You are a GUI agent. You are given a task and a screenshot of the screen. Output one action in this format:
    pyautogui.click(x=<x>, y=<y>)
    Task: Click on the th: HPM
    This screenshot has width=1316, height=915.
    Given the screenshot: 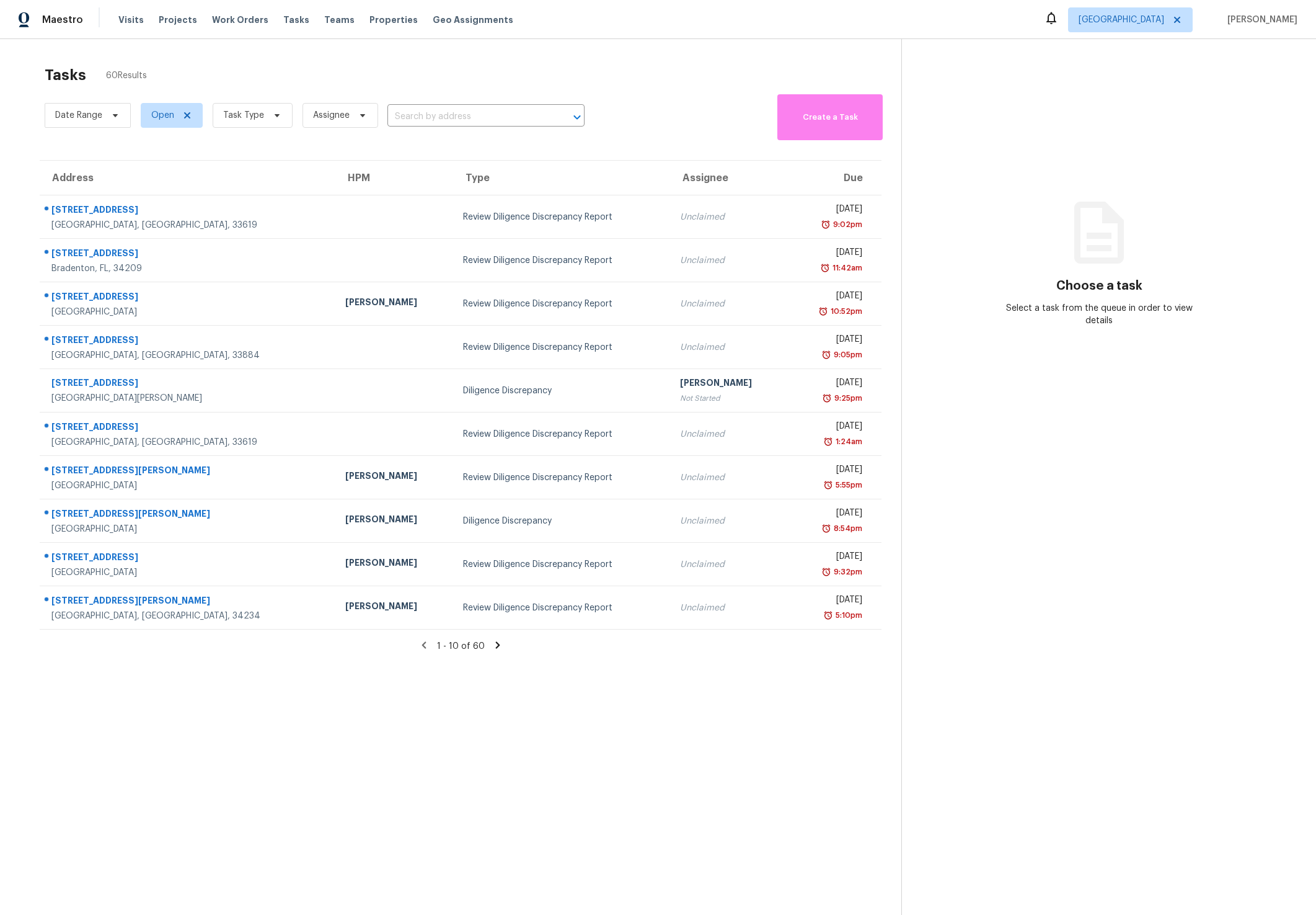 What is the action you would take?
    pyautogui.click(x=394, y=178)
    